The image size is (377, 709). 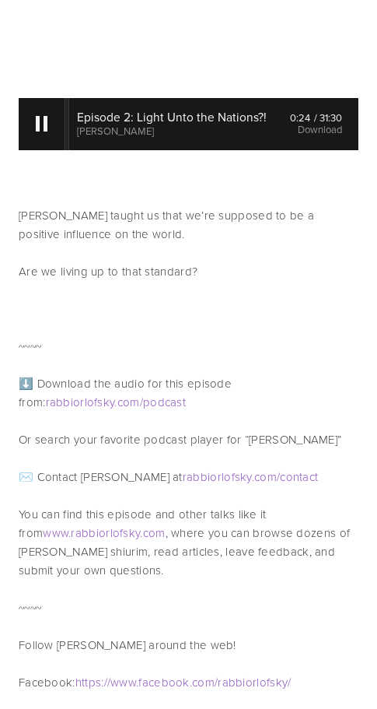 I want to click on p: Are we living up to that standard?, so click(x=188, y=272).